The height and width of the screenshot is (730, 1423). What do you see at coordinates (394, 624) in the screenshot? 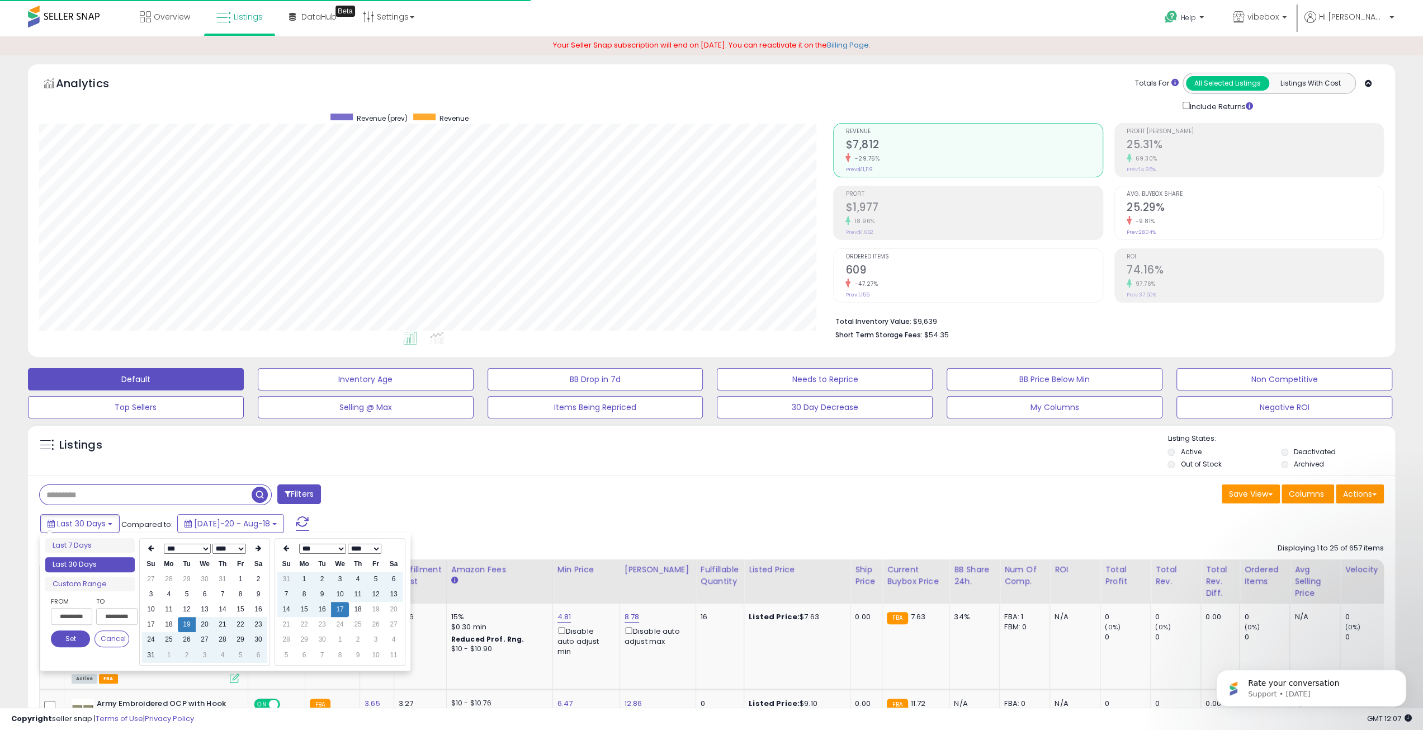
I see `td: 27` at bounding box center [394, 624].